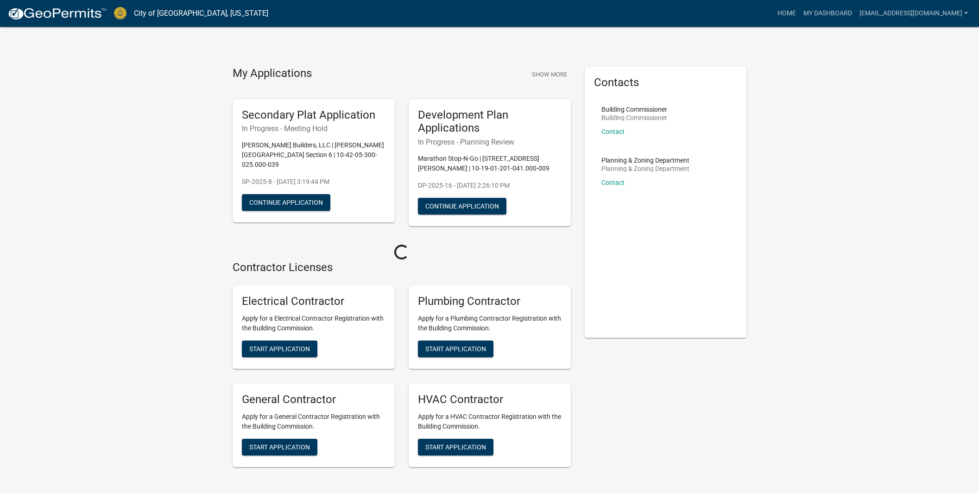 This screenshot has height=493, width=979. I want to click on h5: Secondary Plat Application, so click(314, 115).